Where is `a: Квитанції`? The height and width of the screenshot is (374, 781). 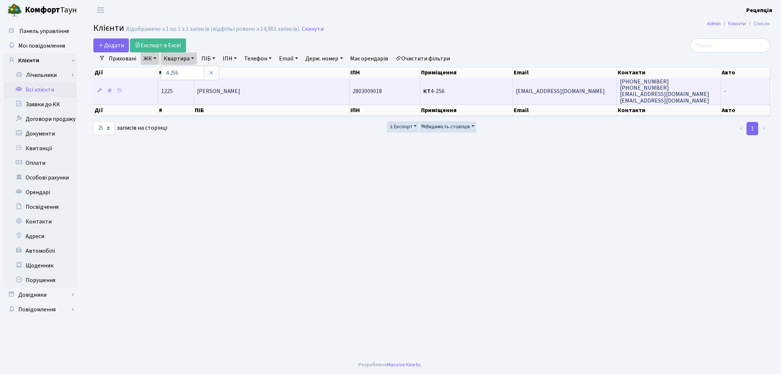 a: Квитанції is located at coordinates (40, 148).